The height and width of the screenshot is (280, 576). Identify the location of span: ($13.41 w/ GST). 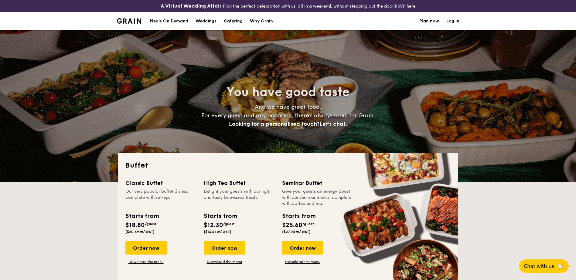
(217, 232).